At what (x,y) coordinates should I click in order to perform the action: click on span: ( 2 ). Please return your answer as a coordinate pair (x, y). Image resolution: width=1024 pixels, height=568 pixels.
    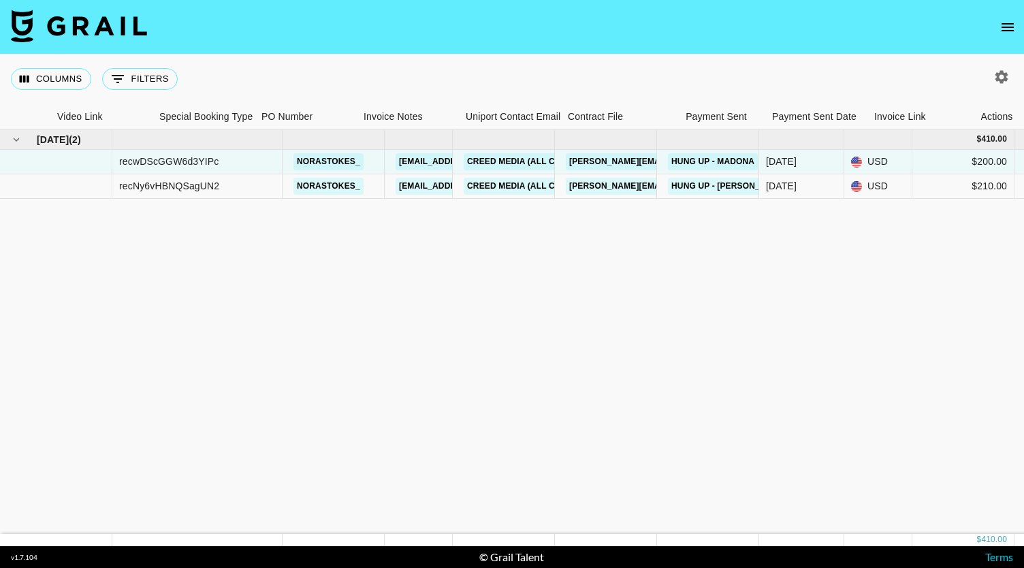
    Looking at the image, I should click on (75, 140).